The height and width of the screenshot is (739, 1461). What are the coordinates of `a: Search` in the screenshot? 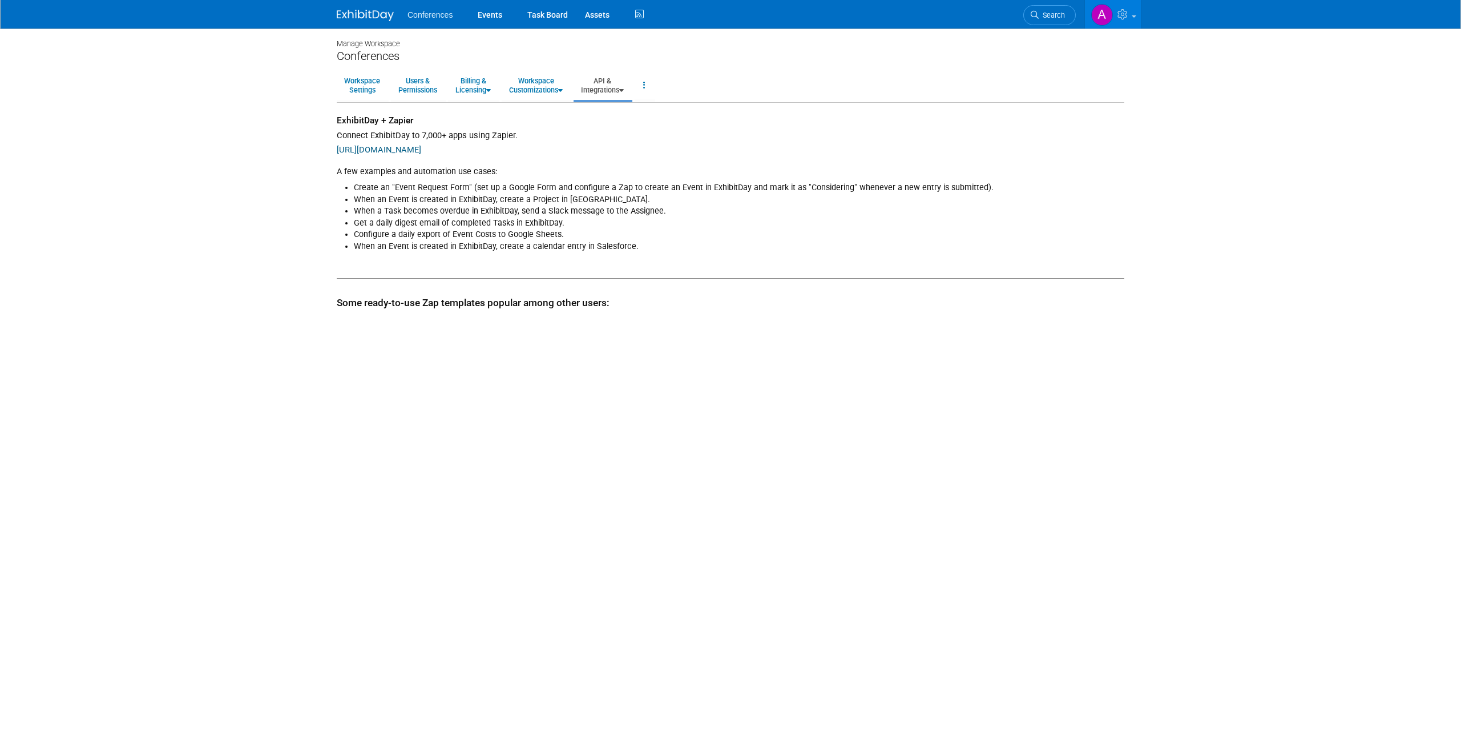 It's located at (1050, 15).